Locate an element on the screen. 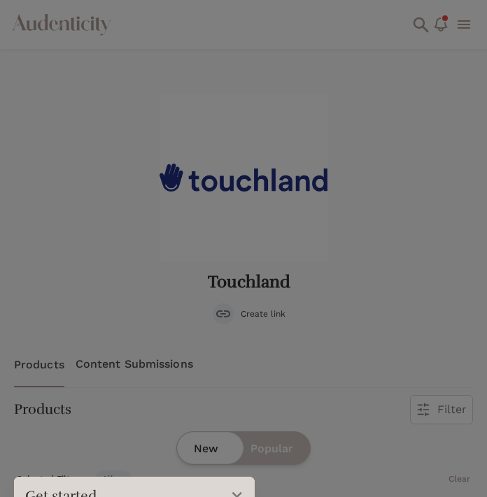 This screenshot has width=487, height=497. span: New is located at coordinates (206, 449).